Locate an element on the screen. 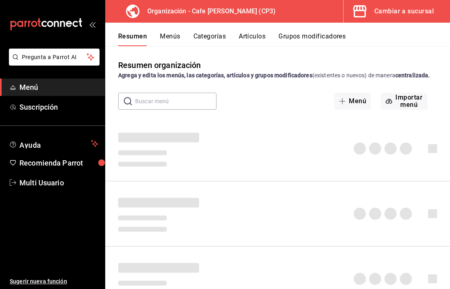 Image resolution: width=450 pixels, height=289 pixels. button: Menú is located at coordinates (352, 101).